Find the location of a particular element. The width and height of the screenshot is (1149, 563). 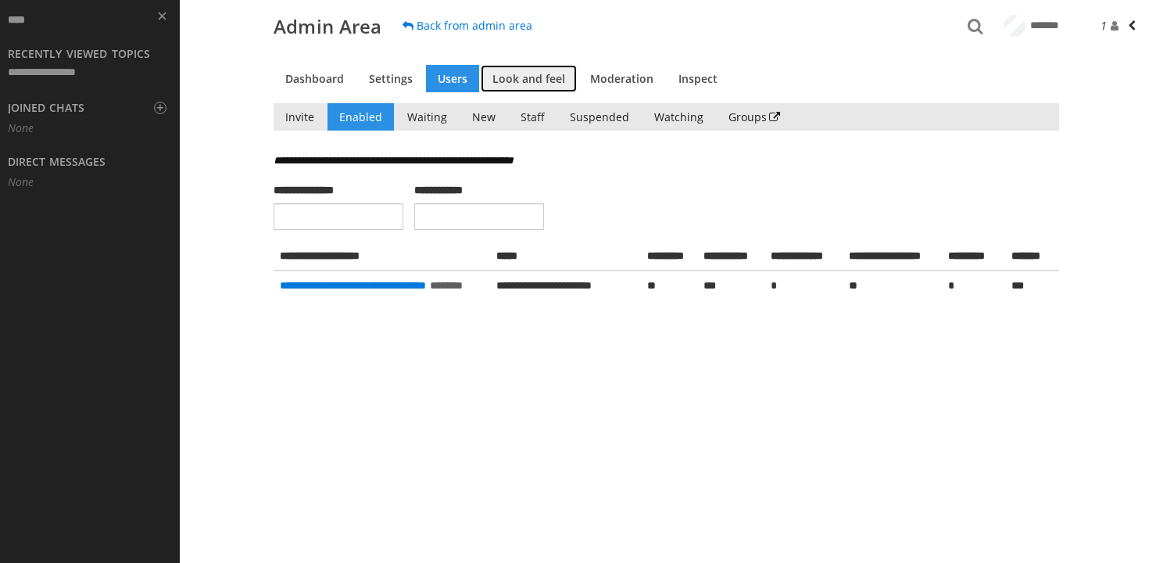

a: Look and feel is located at coordinates (529, 78).